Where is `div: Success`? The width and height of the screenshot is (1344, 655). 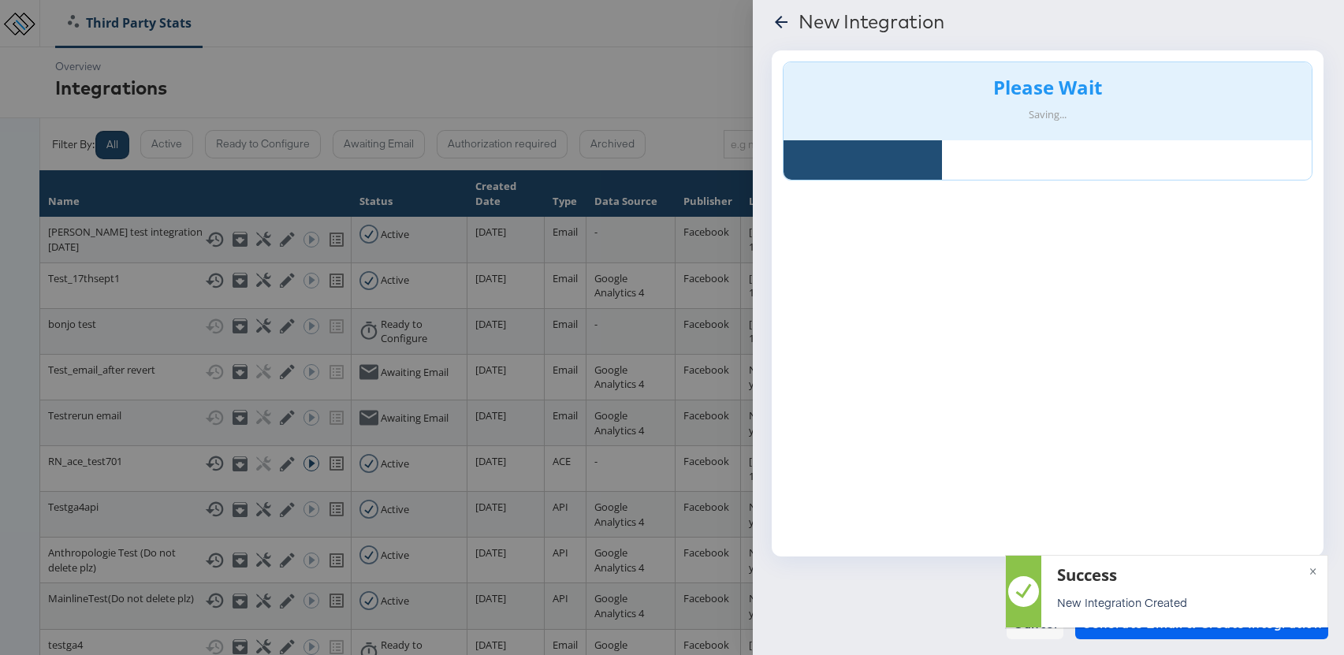 div: Success is located at coordinates (1182, 575).